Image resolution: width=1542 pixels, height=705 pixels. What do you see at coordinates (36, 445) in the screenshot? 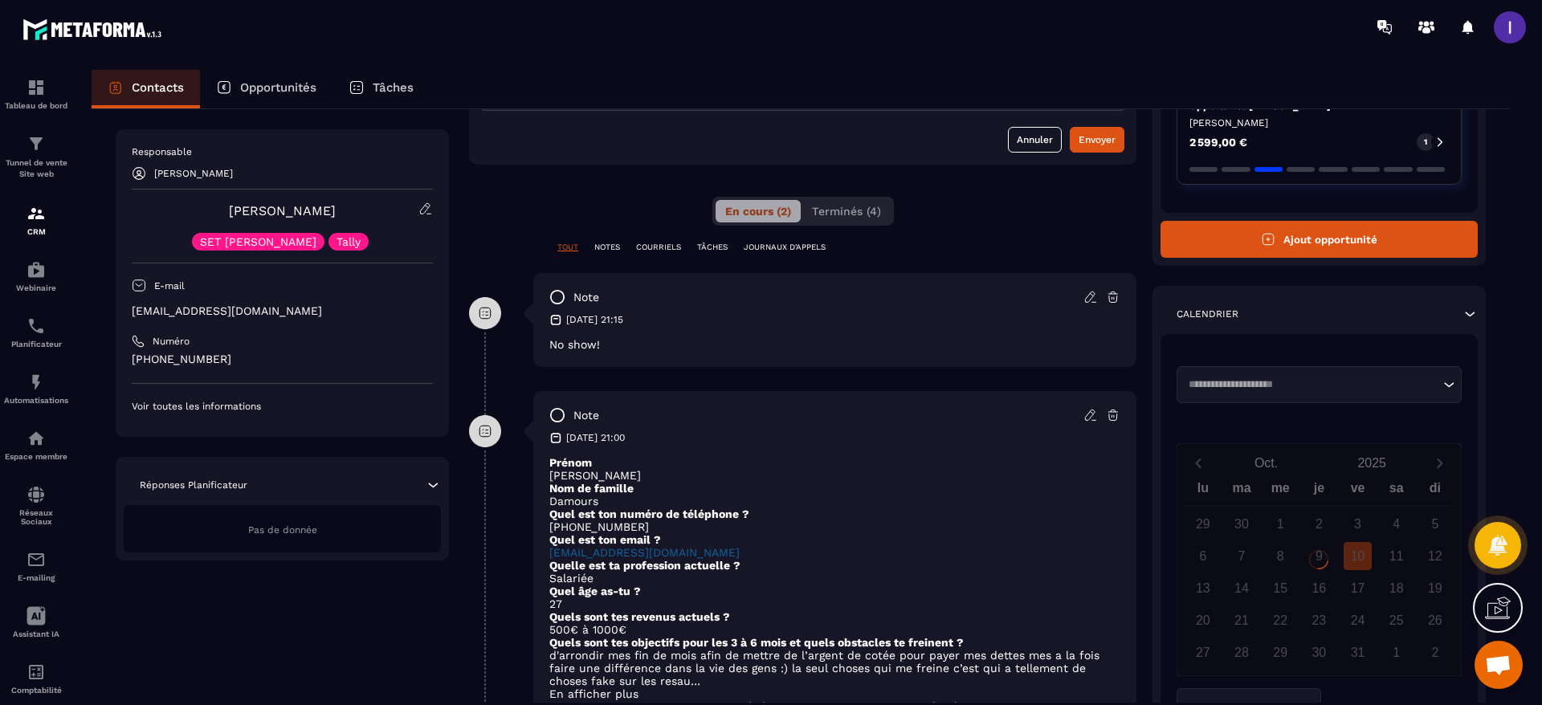
I see `a: automationsautomationsEspace membre` at bounding box center [36, 445].